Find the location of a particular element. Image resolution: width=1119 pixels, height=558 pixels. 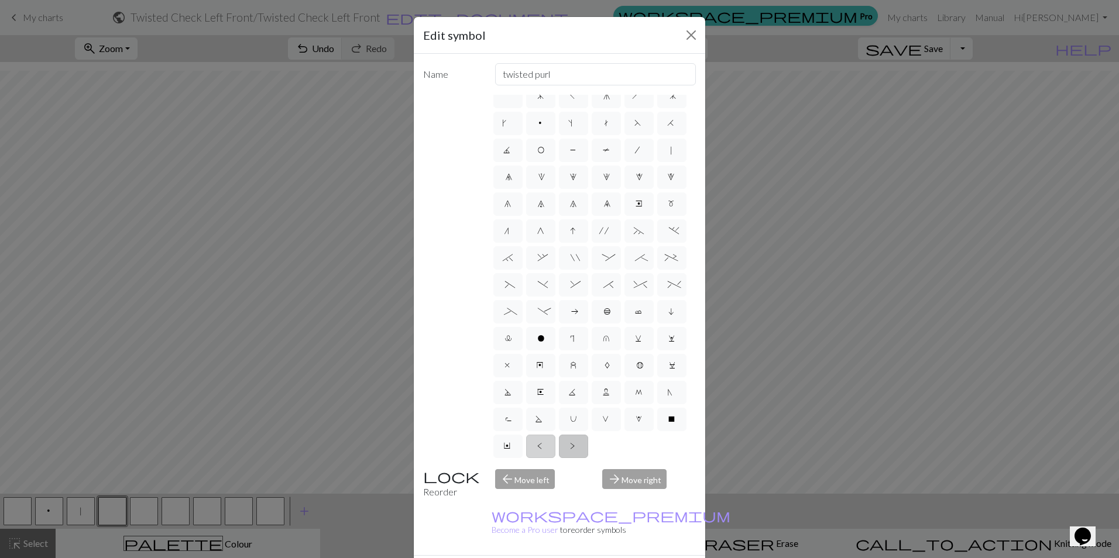

span: a is located at coordinates (573, 313).